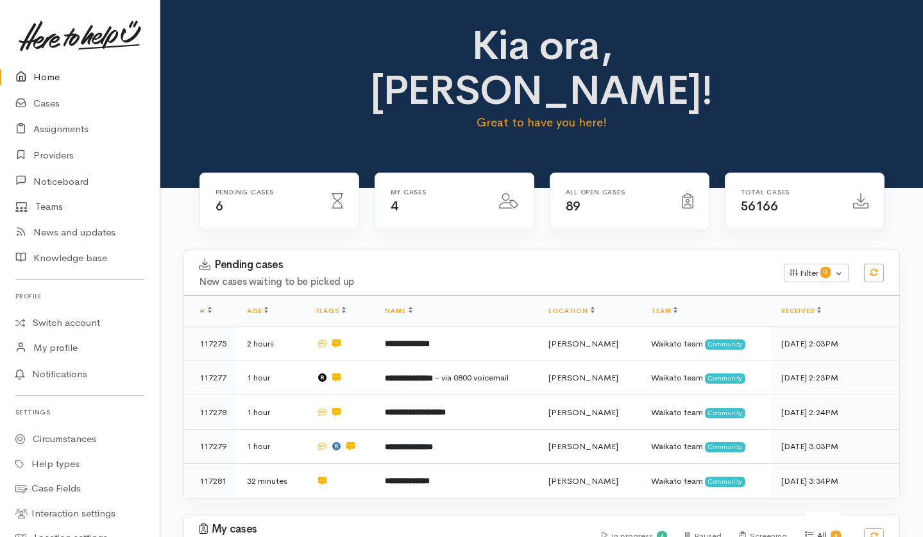 The image size is (923, 537). I want to click on button: Filter0, so click(816, 273).